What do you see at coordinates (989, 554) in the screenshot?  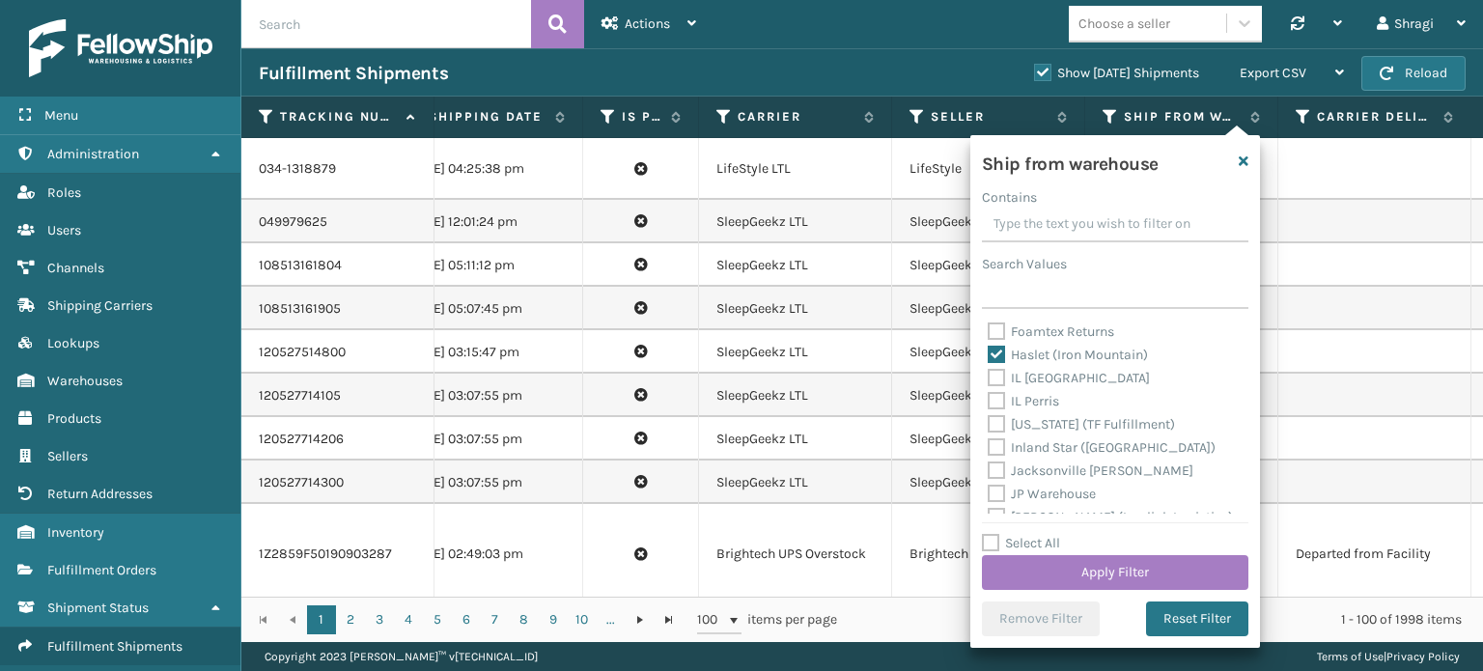 I see `td: Brightech` at bounding box center [989, 554].